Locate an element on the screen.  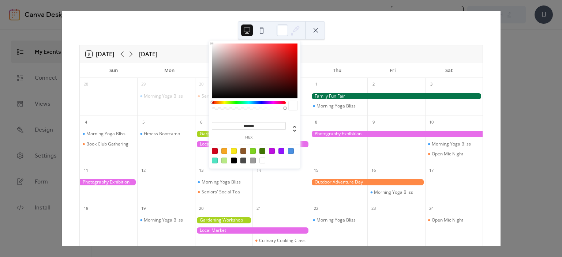
div: 12 is located at coordinates (143, 170).